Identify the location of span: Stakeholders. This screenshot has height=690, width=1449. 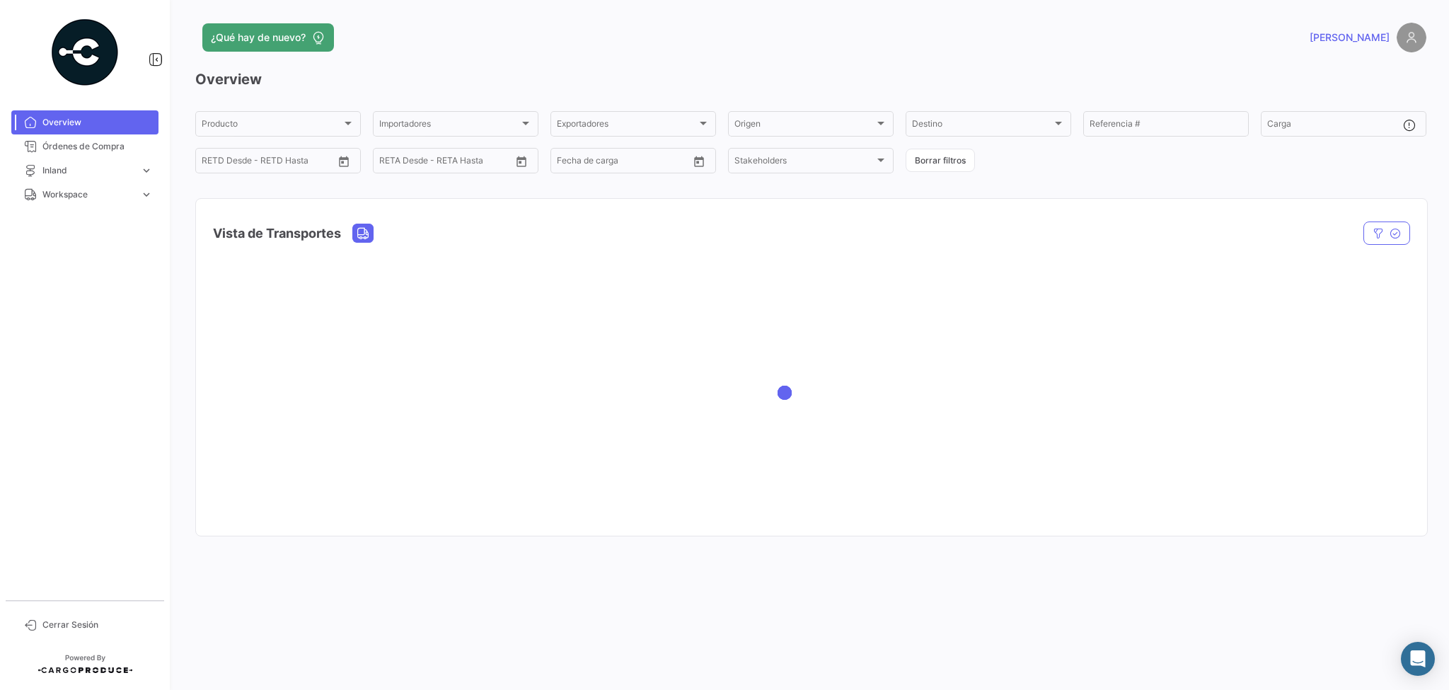
(805, 163).